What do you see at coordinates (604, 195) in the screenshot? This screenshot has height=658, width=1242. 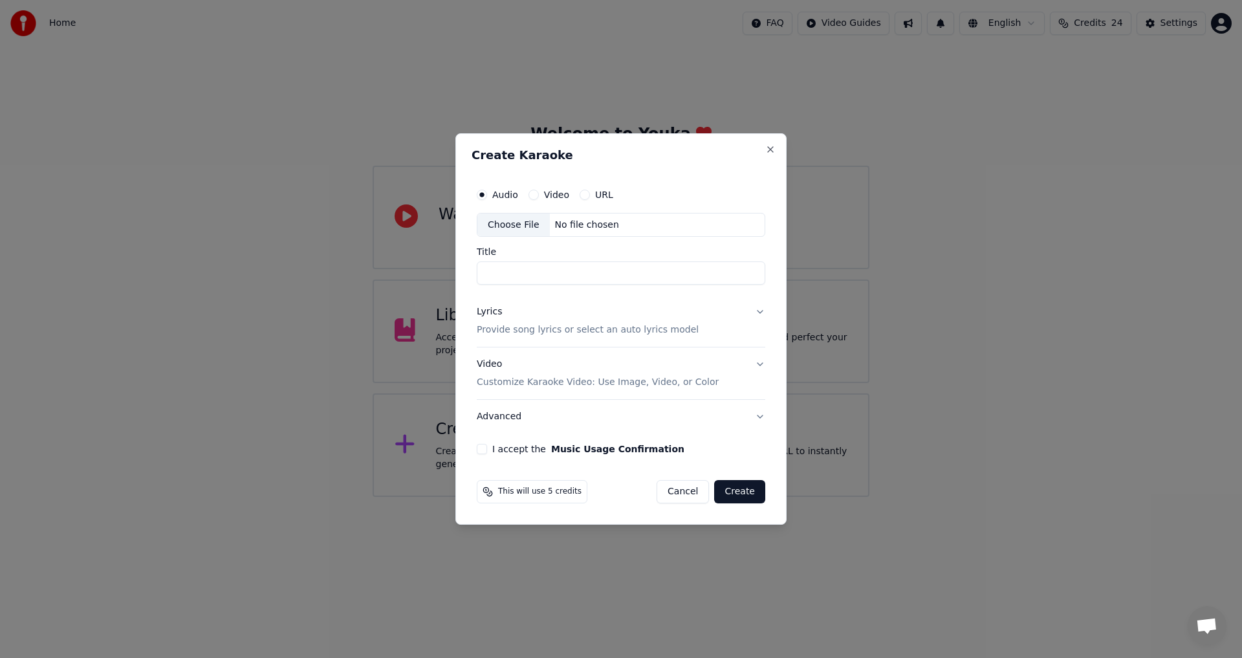 I see `label: URL` at bounding box center [604, 195].